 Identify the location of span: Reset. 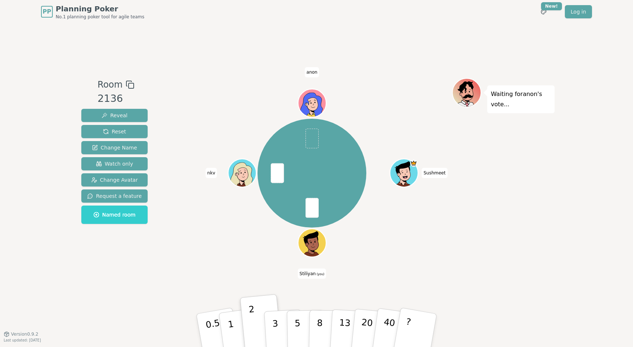
(114, 132).